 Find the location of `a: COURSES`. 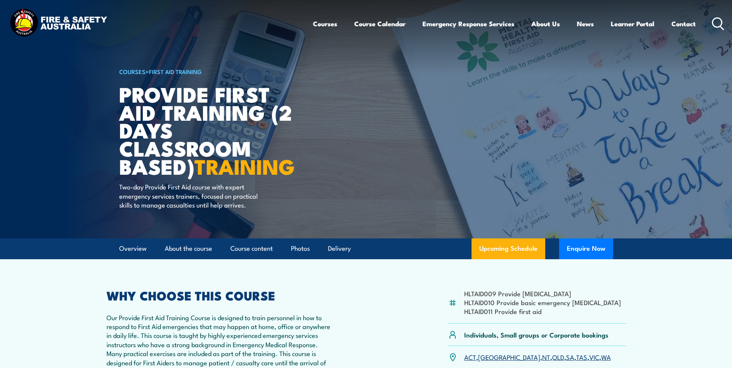

a: COURSES is located at coordinates (132, 71).